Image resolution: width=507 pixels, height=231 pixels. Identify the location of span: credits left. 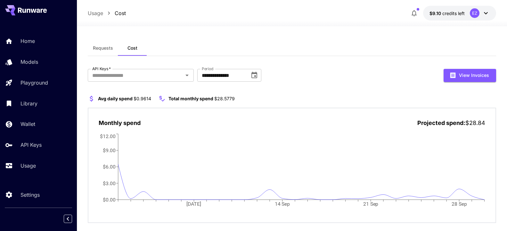
(454, 13).